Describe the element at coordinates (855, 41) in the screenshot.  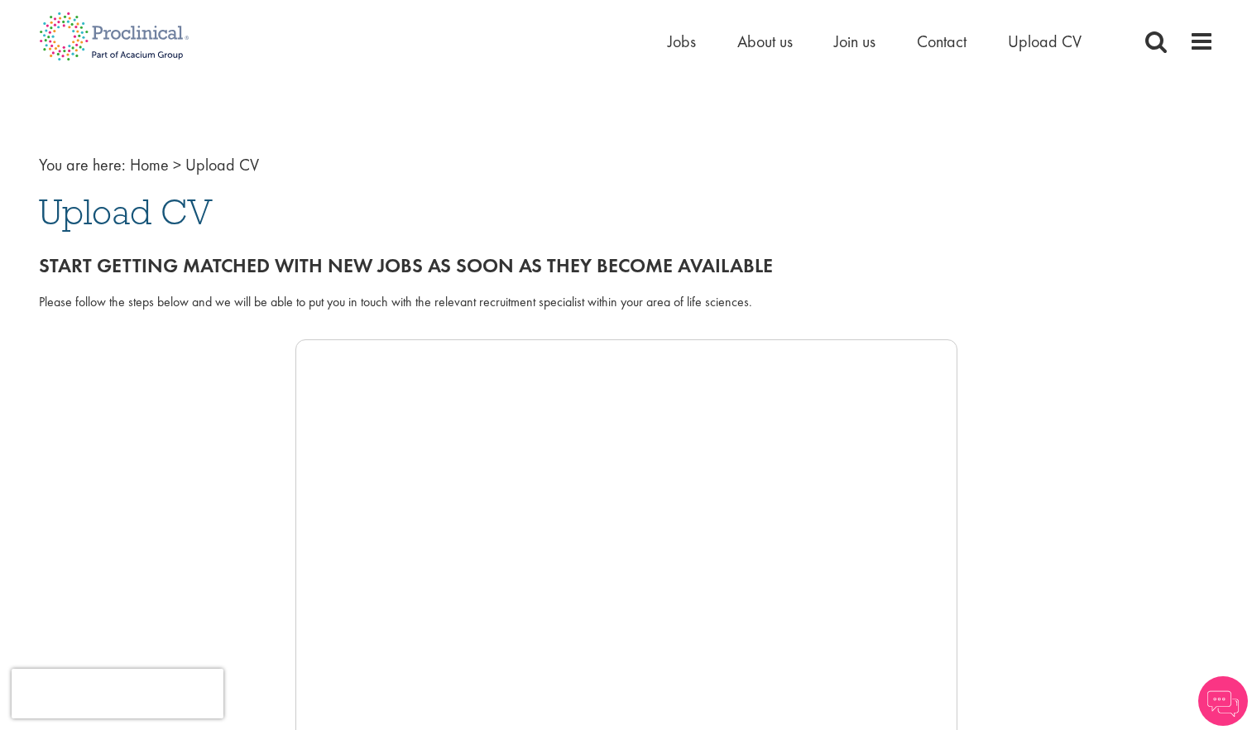
I see `span: Join us` at that location.